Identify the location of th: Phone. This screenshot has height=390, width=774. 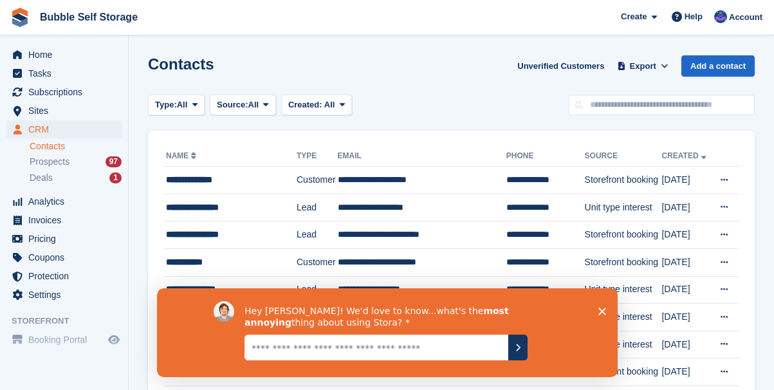
(546, 156).